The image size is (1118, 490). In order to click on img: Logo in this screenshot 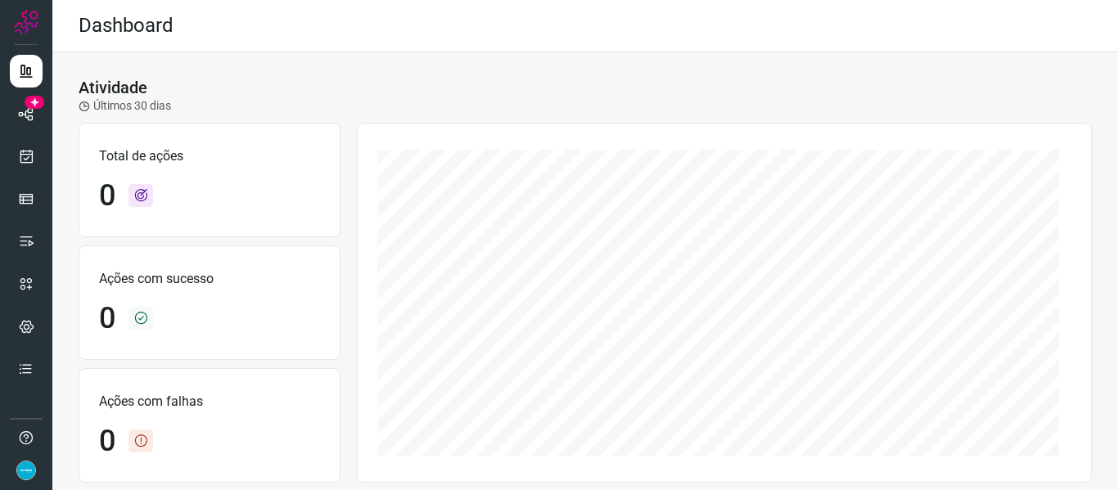, I will do `click(26, 22)`.